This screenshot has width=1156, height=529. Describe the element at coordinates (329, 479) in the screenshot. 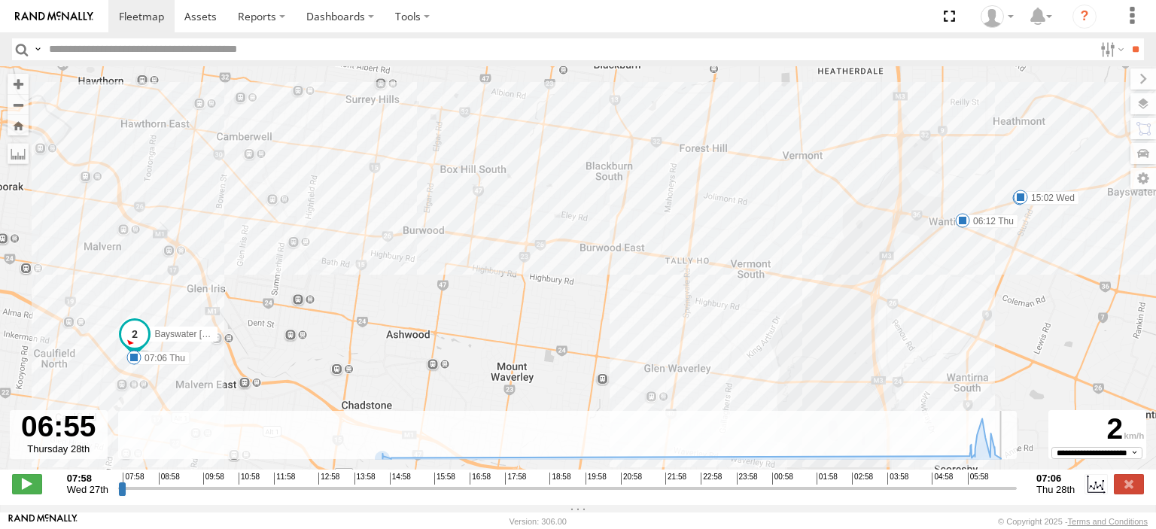

I see `span: 12:58` at that location.